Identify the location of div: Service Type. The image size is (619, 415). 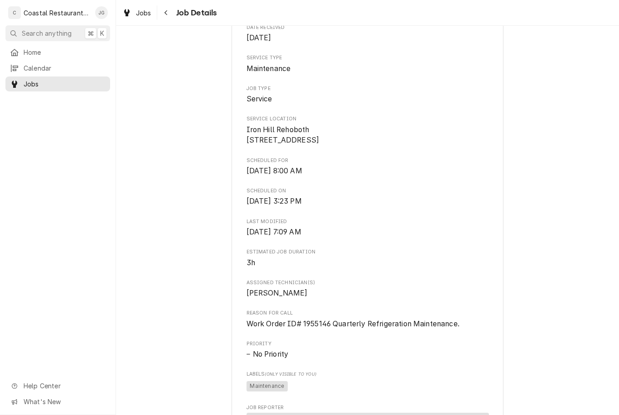
(367, 64).